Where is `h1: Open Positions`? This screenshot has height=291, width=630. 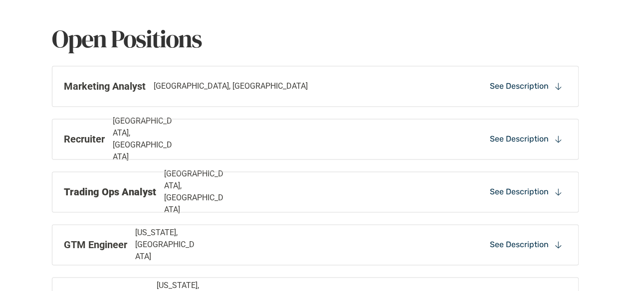
h1: Open Positions is located at coordinates (315, 39).